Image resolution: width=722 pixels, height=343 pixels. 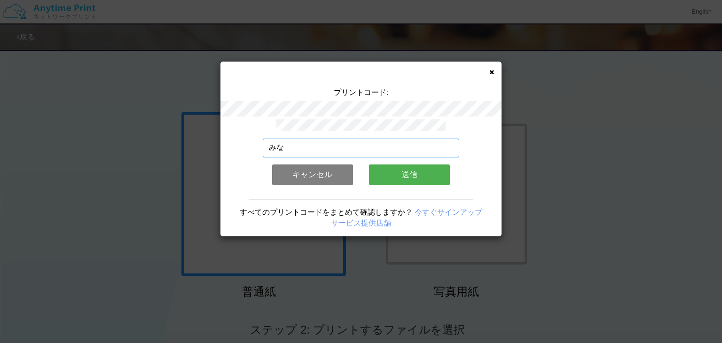 I want to click on span: すべてのプリントコードをまとめて確認しますか？, so click(x=326, y=212).